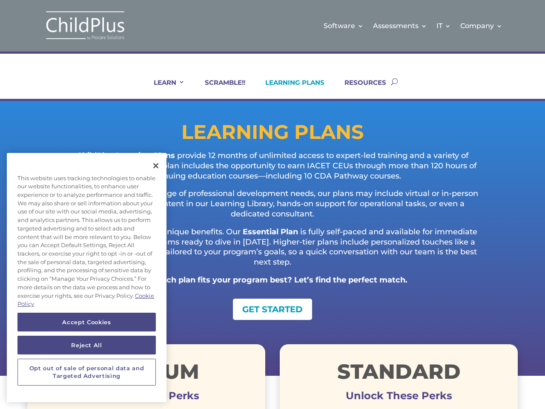 This screenshot has width=545, height=409. Describe the element at coordinates (86, 372) in the screenshot. I see `button: Opt out of sale of personal data and Targeted Advertising` at that location.